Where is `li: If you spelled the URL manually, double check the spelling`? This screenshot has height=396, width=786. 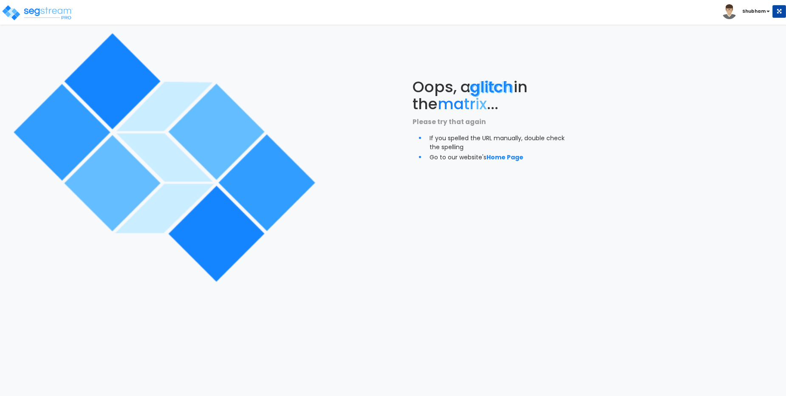 li: If you spelled the URL manually, double check the spelling is located at coordinates (500, 142).